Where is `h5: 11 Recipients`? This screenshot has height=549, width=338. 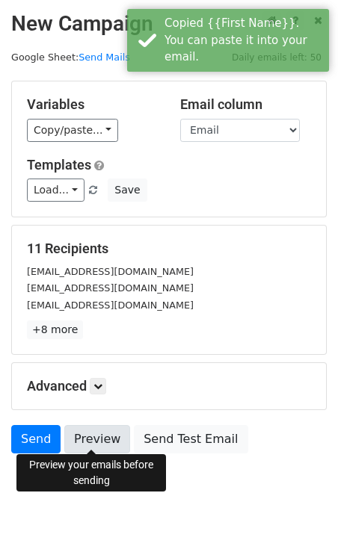 h5: 11 Recipients is located at coordinates (169, 249).